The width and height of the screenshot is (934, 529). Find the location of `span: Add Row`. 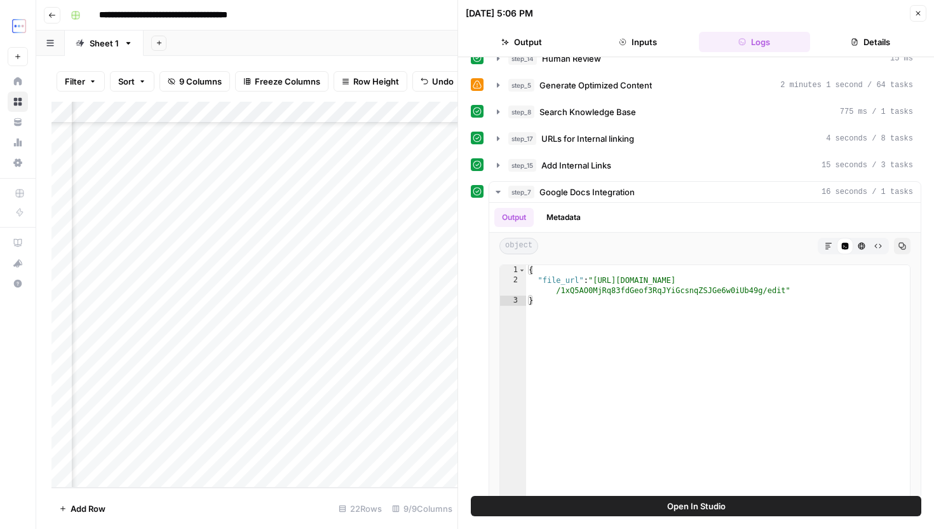

span: Add Row is located at coordinates (88, 509).